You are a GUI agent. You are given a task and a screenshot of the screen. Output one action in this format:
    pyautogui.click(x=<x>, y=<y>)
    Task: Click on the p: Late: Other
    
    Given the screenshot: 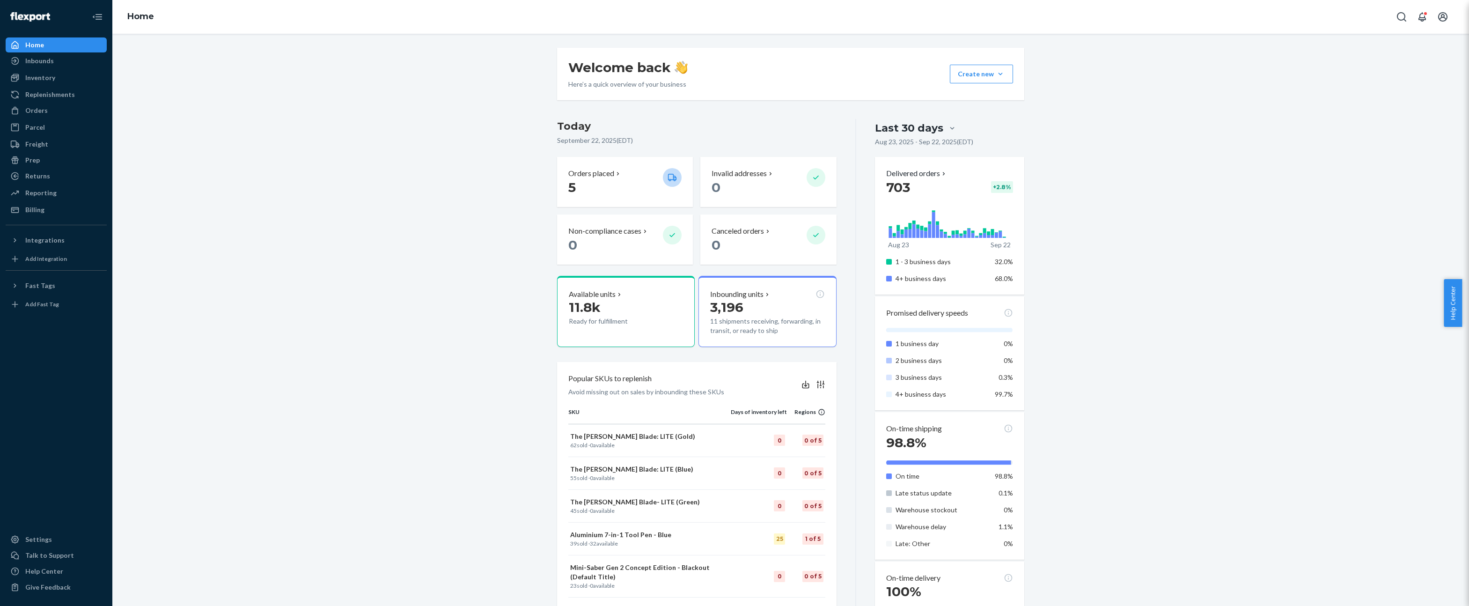 What is the action you would take?
    pyautogui.click(x=941, y=543)
    